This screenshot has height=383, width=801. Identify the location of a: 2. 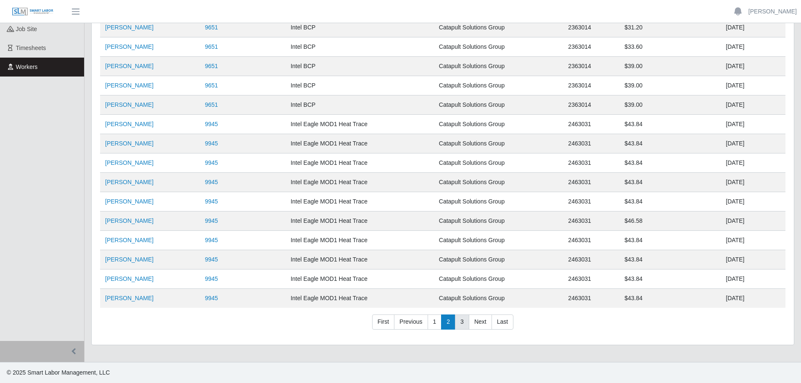
(448, 322).